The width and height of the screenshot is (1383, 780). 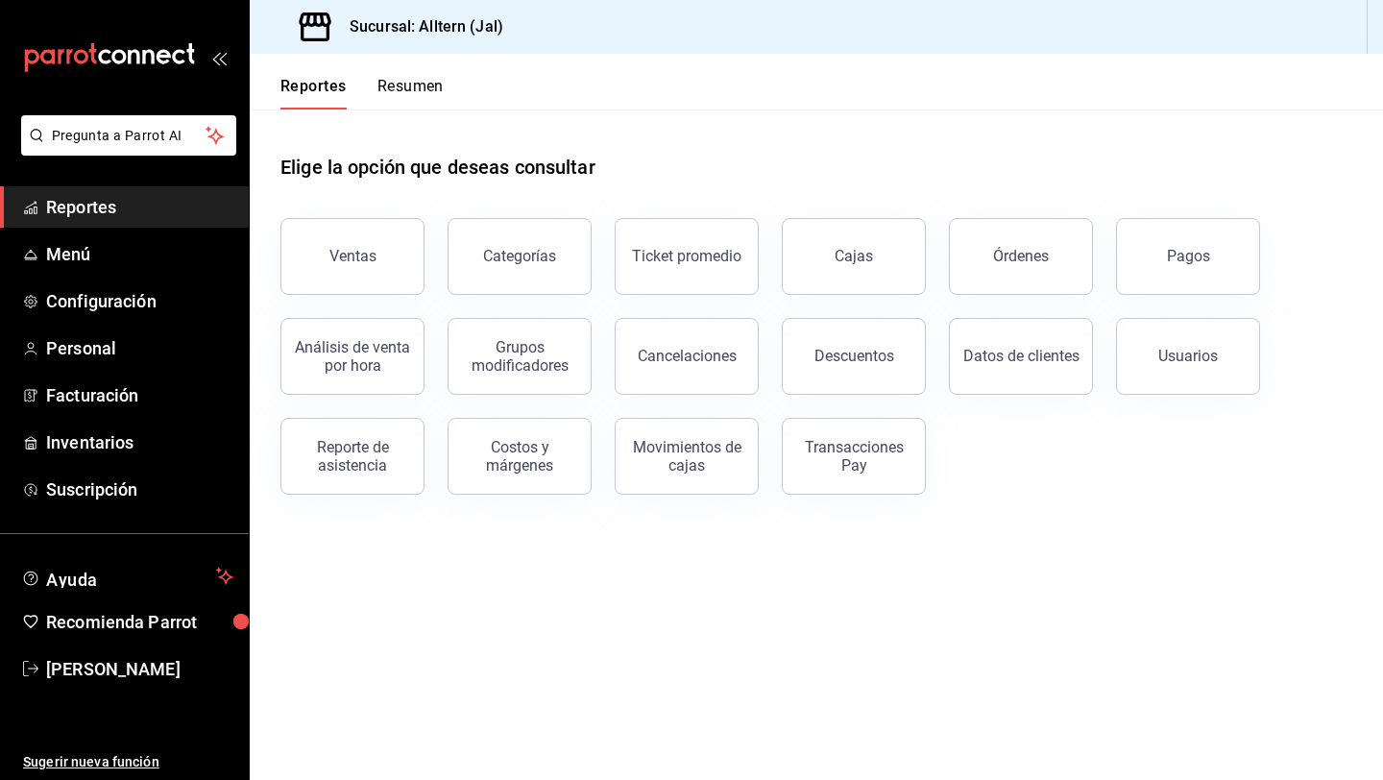 What do you see at coordinates (520, 356) in the screenshot?
I see `button: Grupos modificadores` at bounding box center [520, 356].